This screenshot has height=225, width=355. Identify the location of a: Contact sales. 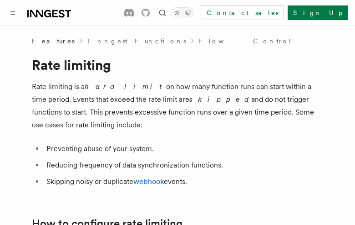
(242, 13).